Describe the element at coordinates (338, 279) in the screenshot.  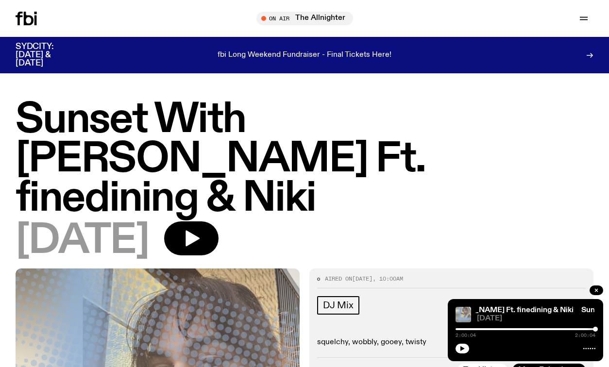
I see `span: Aired on` at that location.